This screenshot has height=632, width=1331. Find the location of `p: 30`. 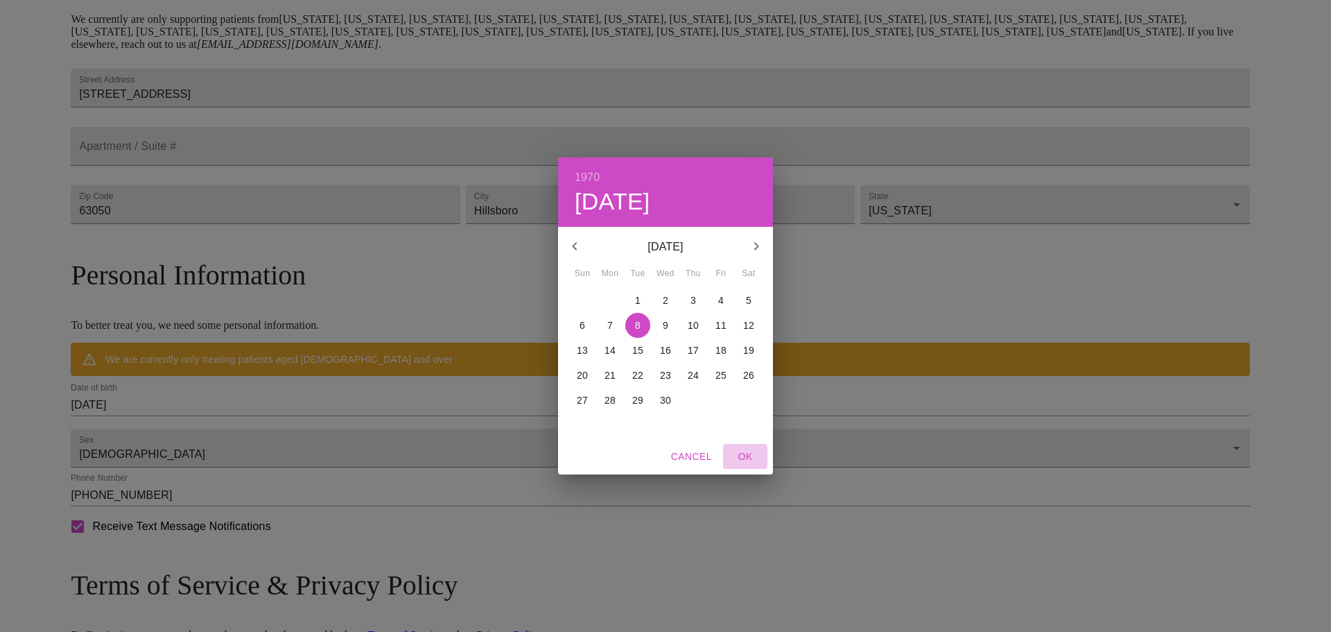

p: 30 is located at coordinates (666, 400).